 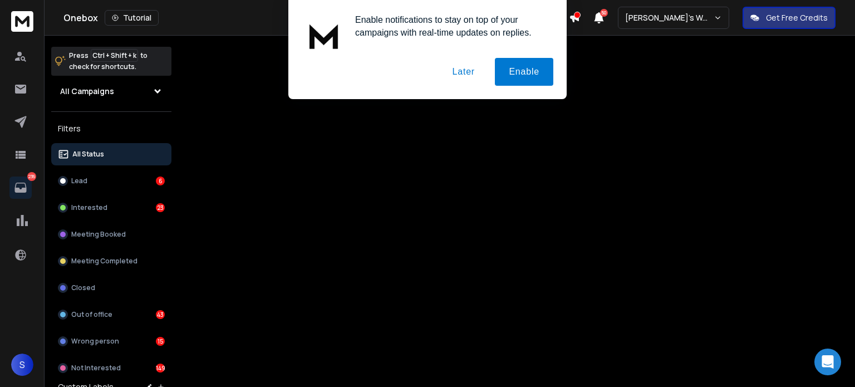 I want to click on button: Wrong person15, so click(x=111, y=341).